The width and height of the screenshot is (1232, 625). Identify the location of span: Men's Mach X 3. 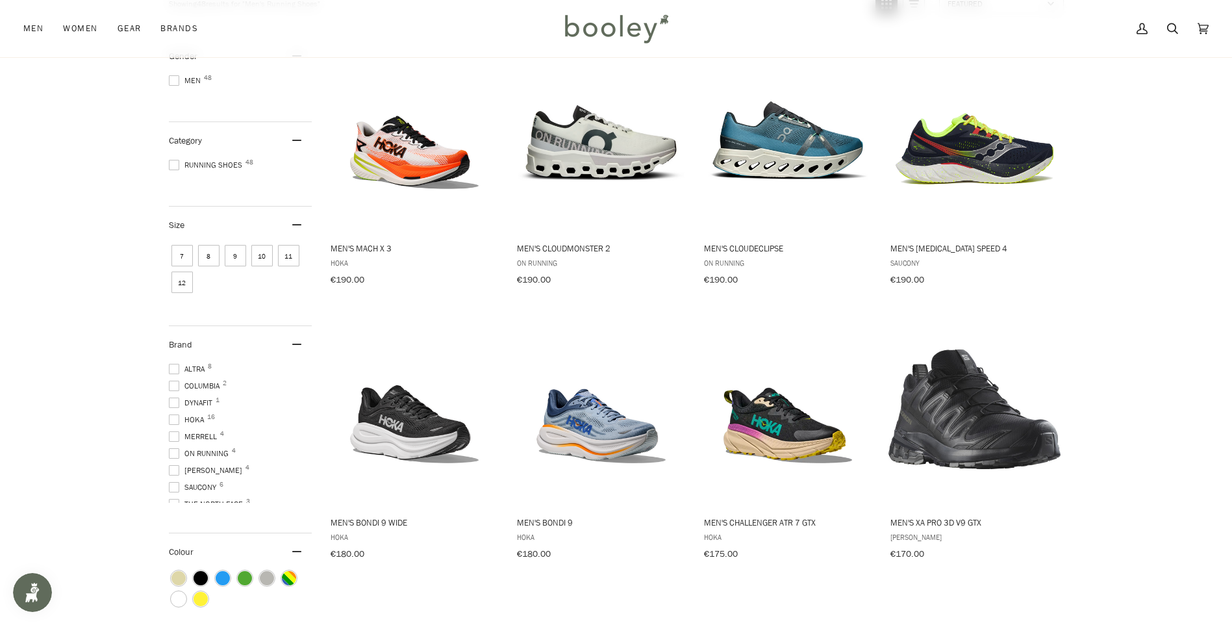
(414, 248).